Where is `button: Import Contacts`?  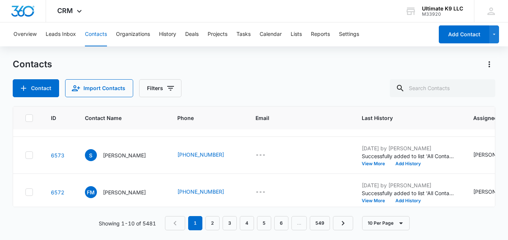
button: Import Contacts is located at coordinates (99, 88).